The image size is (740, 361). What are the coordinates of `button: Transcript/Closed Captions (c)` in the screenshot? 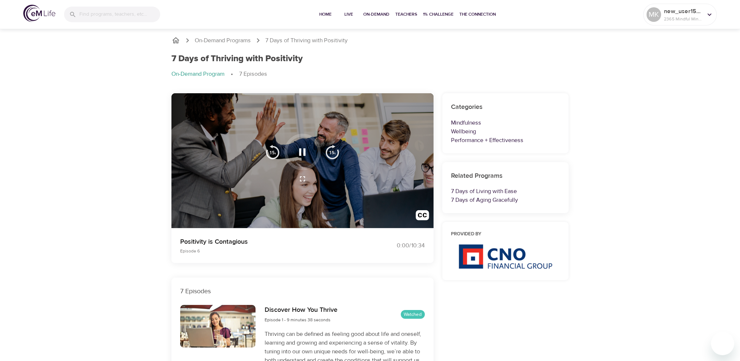 It's located at (422, 217).